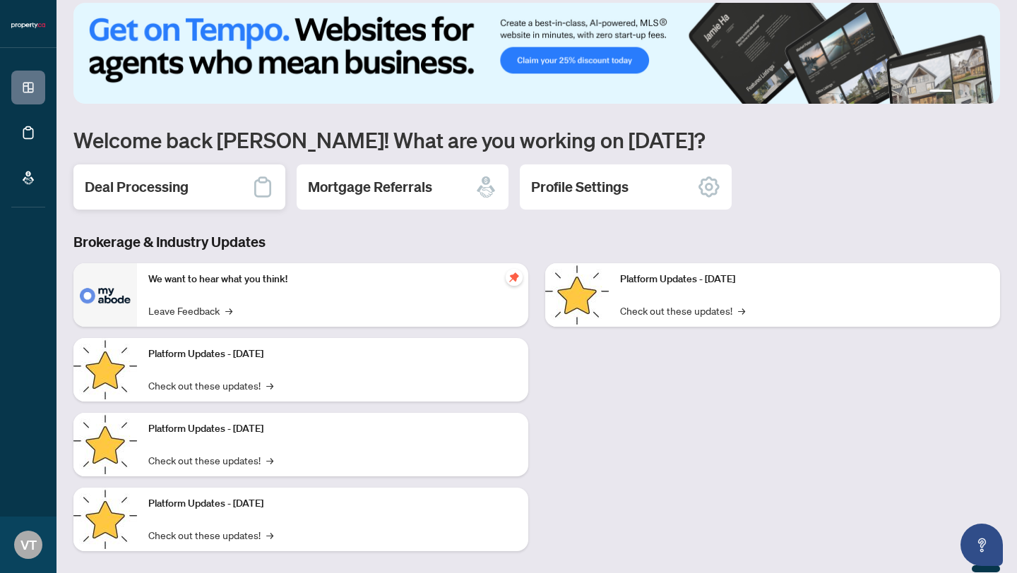  What do you see at coordinates (537, 242) in the screenshot?
I see `h3: Brokerage & Industry Updates` at bounding box center [537, 242].